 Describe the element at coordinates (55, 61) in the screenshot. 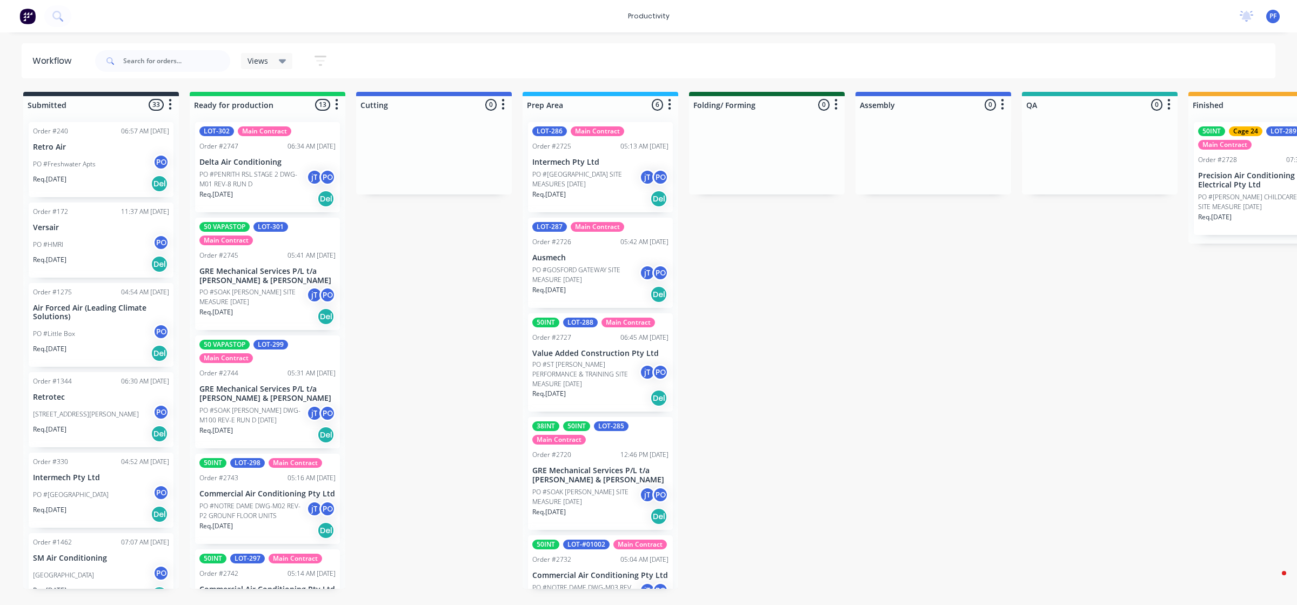

I see `div: Workflow` at that location.